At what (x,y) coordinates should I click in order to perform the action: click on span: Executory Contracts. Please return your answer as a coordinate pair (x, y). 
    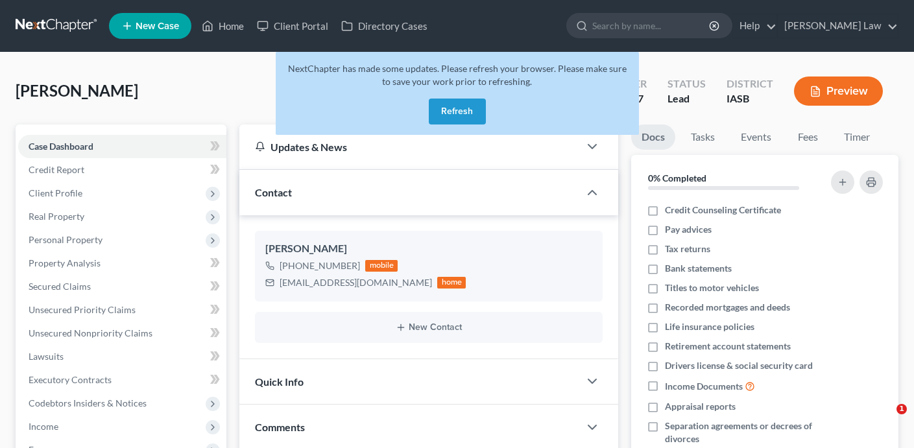
    Looking at the image, I should click on (70, 379).